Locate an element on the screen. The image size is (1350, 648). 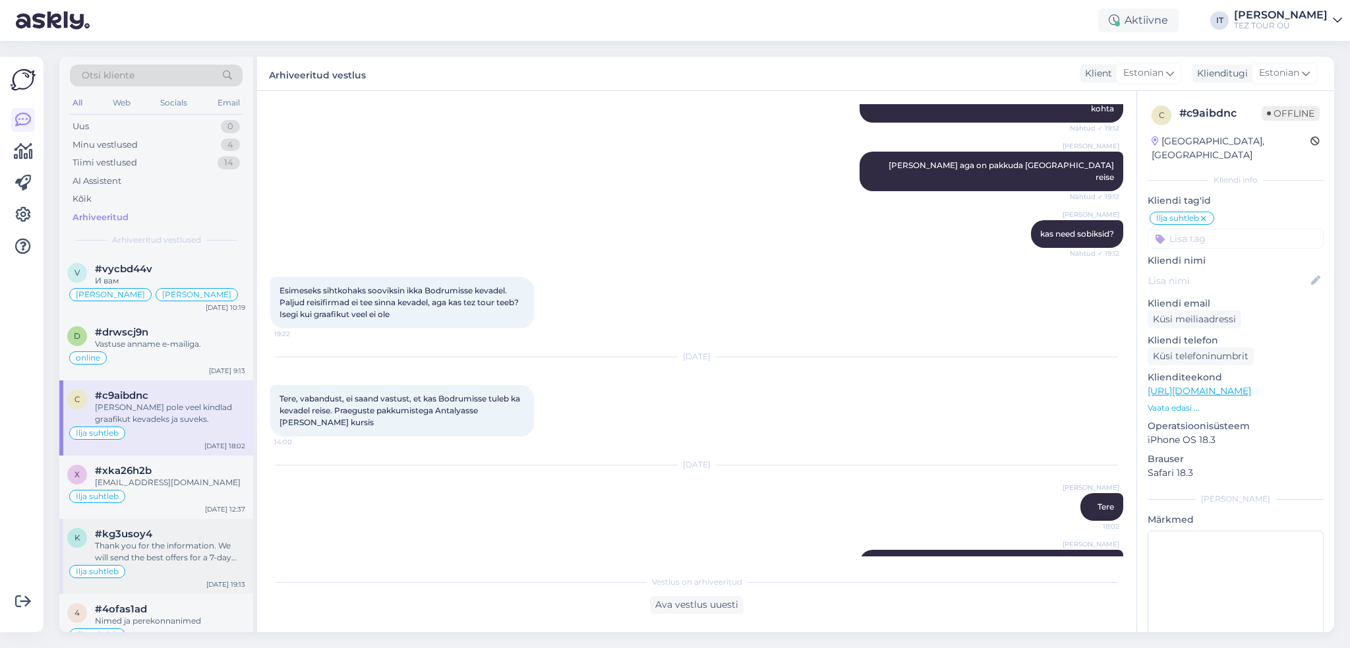
div: TEZ TOUR OÜ is located at coordinates (1281, 26).